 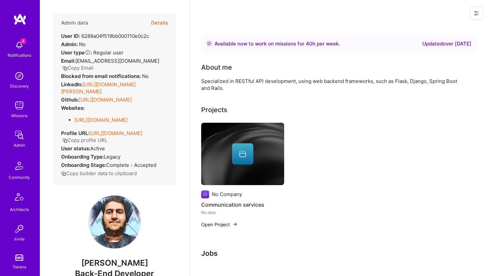 What do you see at coordinates (76, 53) in the screenshot?
I see `strong: User type :` at bounding box center [76, 53].